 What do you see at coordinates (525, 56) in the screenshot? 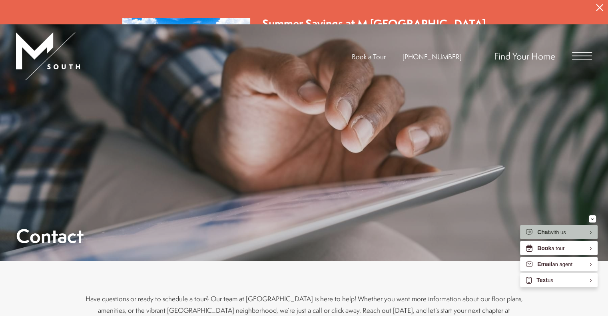
I see `a: Find Your Home` at bounding box center [525, 56].